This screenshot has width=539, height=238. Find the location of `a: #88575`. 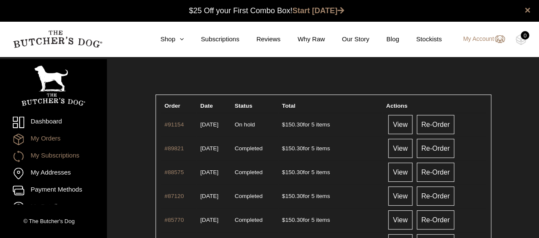

a: #88575 is located at coordinates (174, 172).